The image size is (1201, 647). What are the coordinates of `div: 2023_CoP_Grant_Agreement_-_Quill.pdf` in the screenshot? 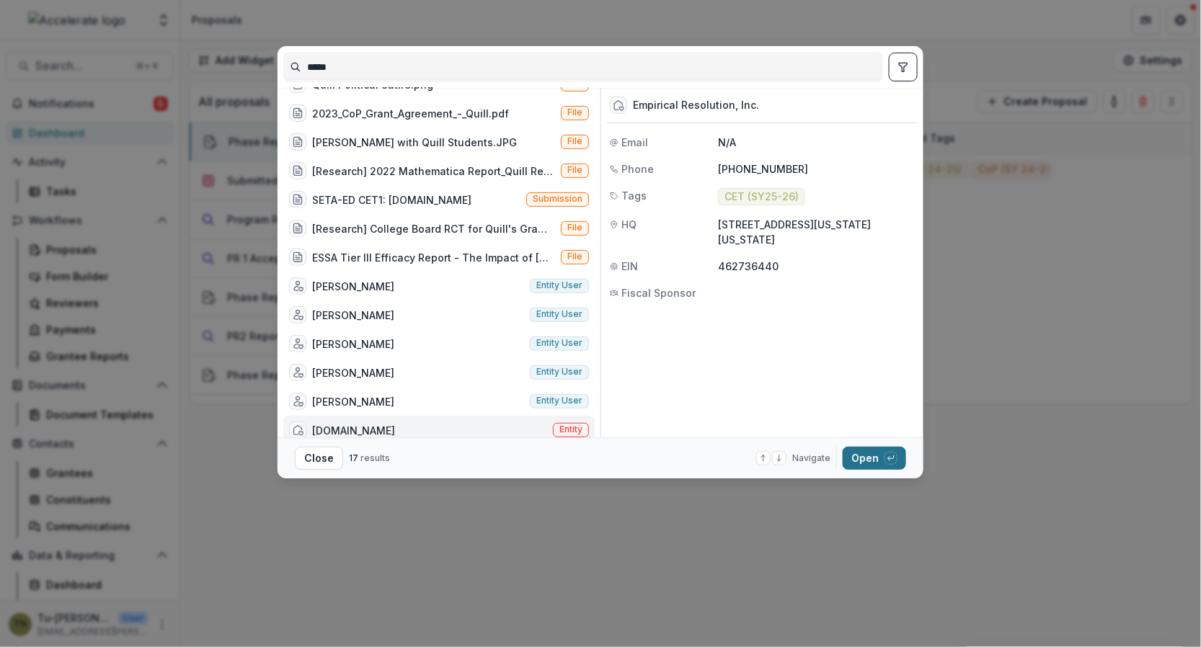 It's located at (410, 113).